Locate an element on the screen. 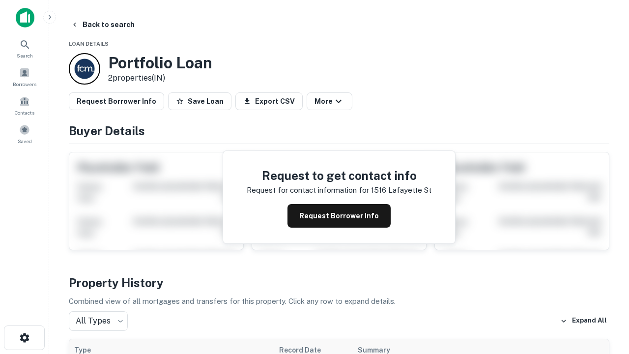 The image size is (629, 354). p: 1516 lafayette st is located at coordinates (401, 190).